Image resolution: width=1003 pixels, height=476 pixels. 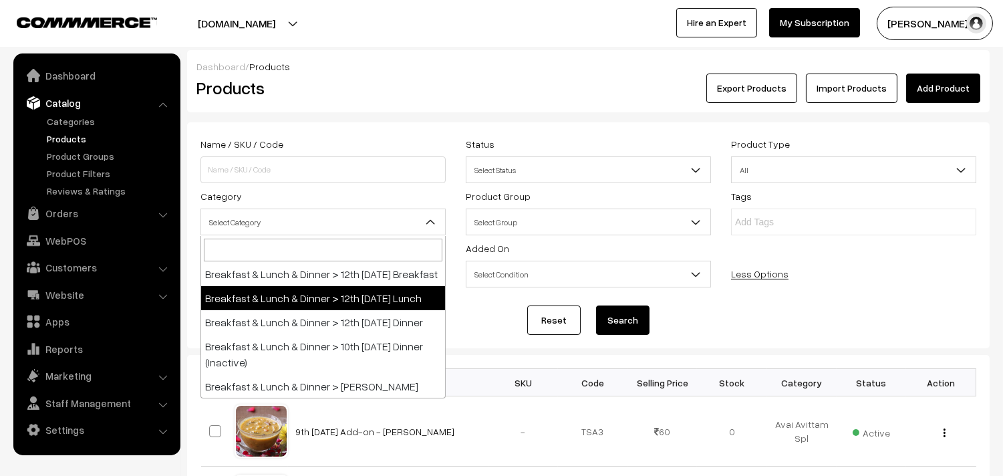 What do you see at coordinates (760, 273) in the screenshot?
I see `a: Less Options` at bounding box center [760, 273].